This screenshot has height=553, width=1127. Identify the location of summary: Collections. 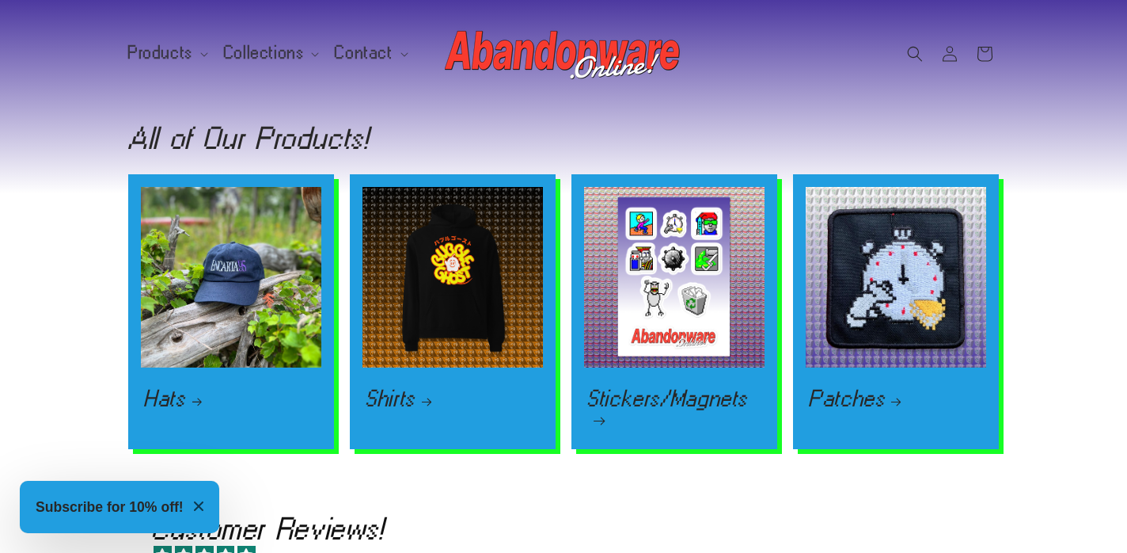
(270, 53).